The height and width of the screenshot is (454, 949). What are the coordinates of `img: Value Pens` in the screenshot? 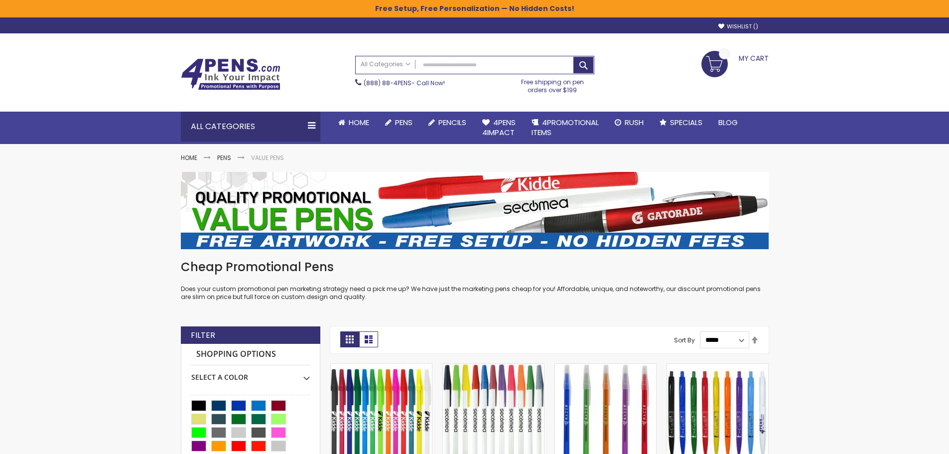 It's located at (475, 210).